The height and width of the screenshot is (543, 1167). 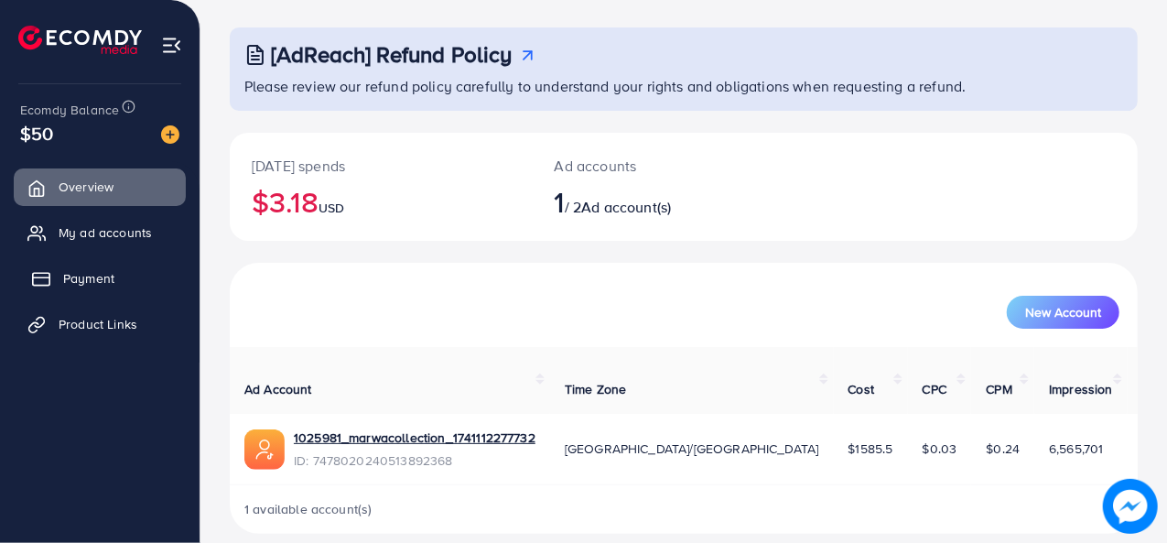 I want to click on h2: / 2, so click(x=646, y=201).